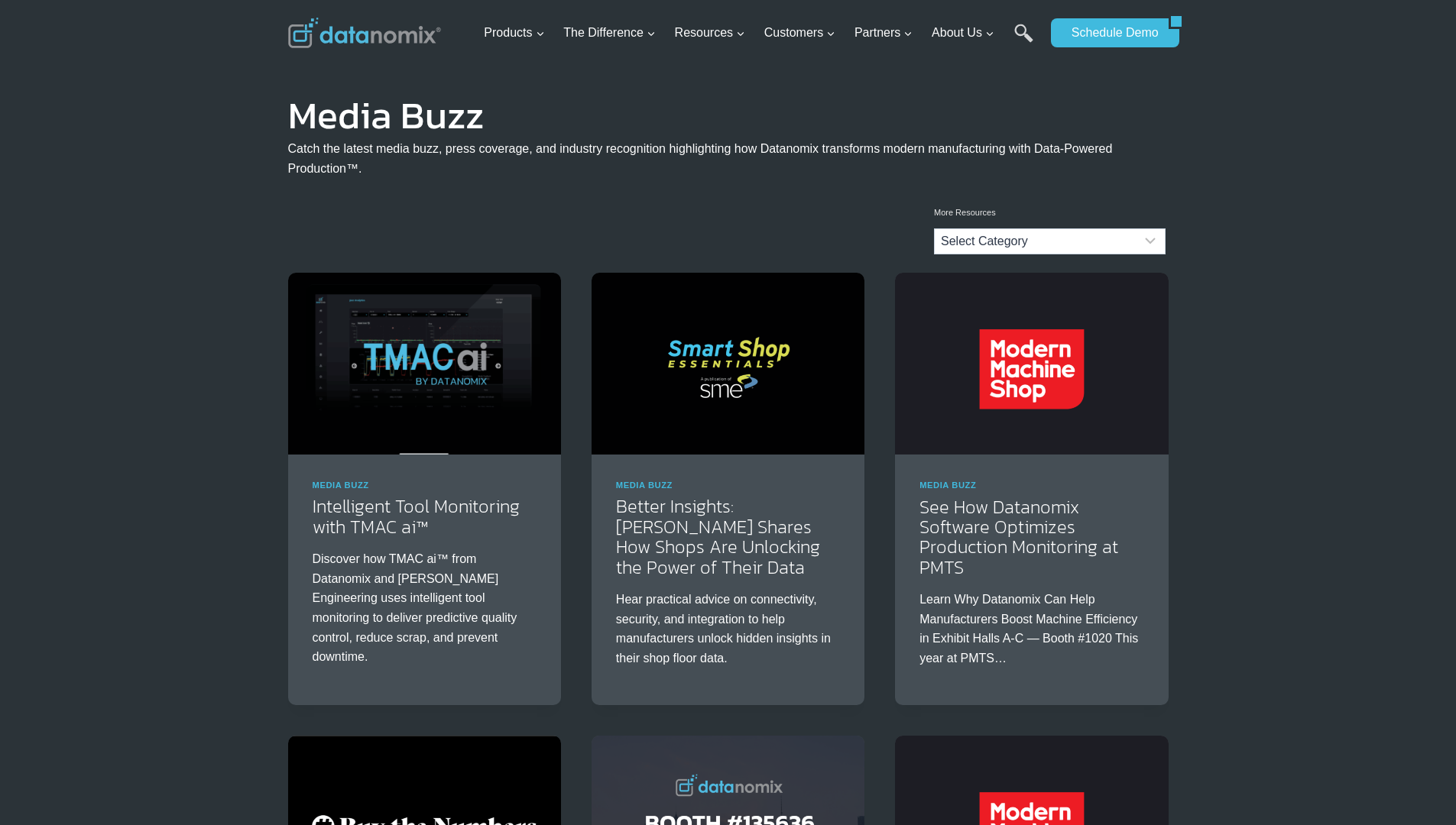 This screenshot has width=1456, height=825. Describe the element at coordinates (1031, 364) in the screenshot. I see `a: Modern Machine Shop` at that location.